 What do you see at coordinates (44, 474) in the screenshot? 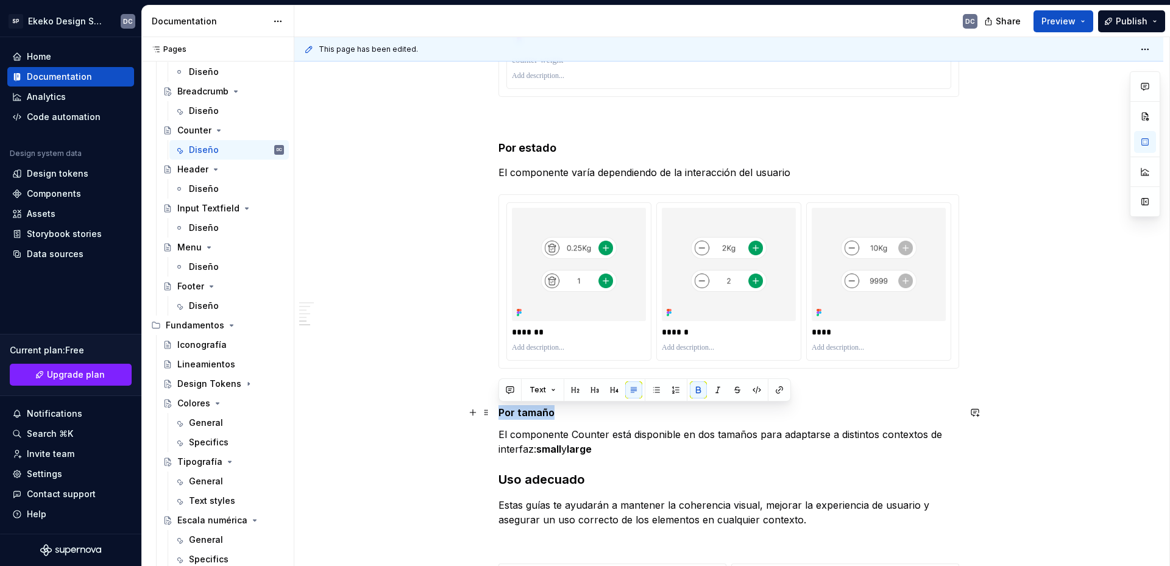
I see `div: Settings` at bounding box center [44, 474].